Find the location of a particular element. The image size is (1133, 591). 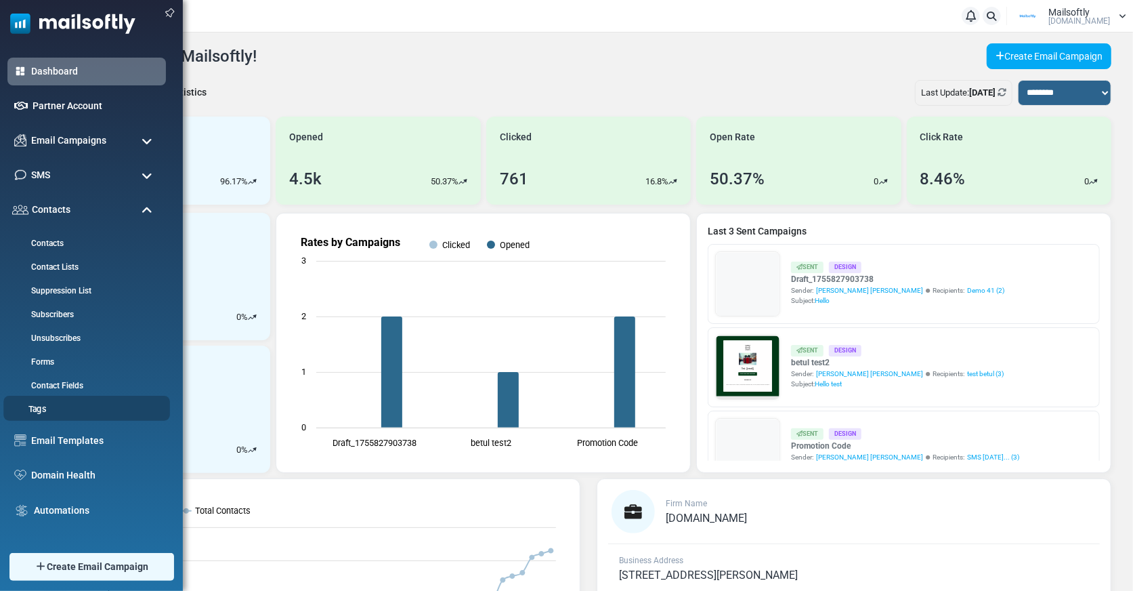

span: Mailsoftly is located at coordinates (1069, 12).